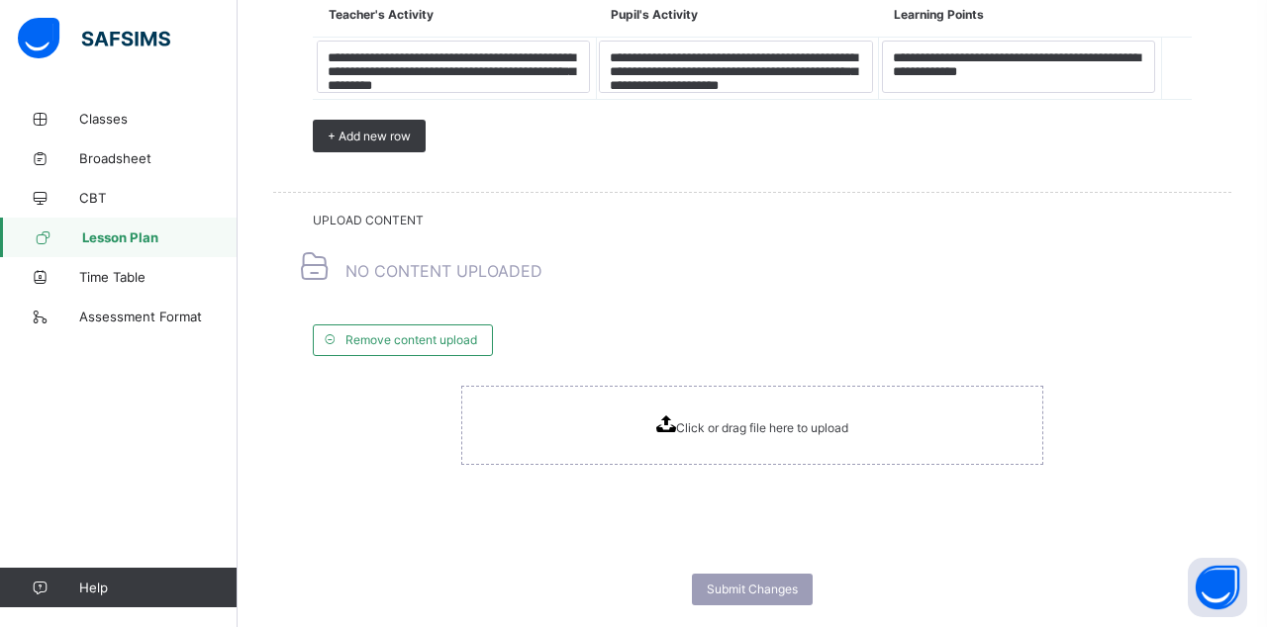 This screenshot has width=1267, height=627. I want to click on span: Remove content upload, so click(411, 339).